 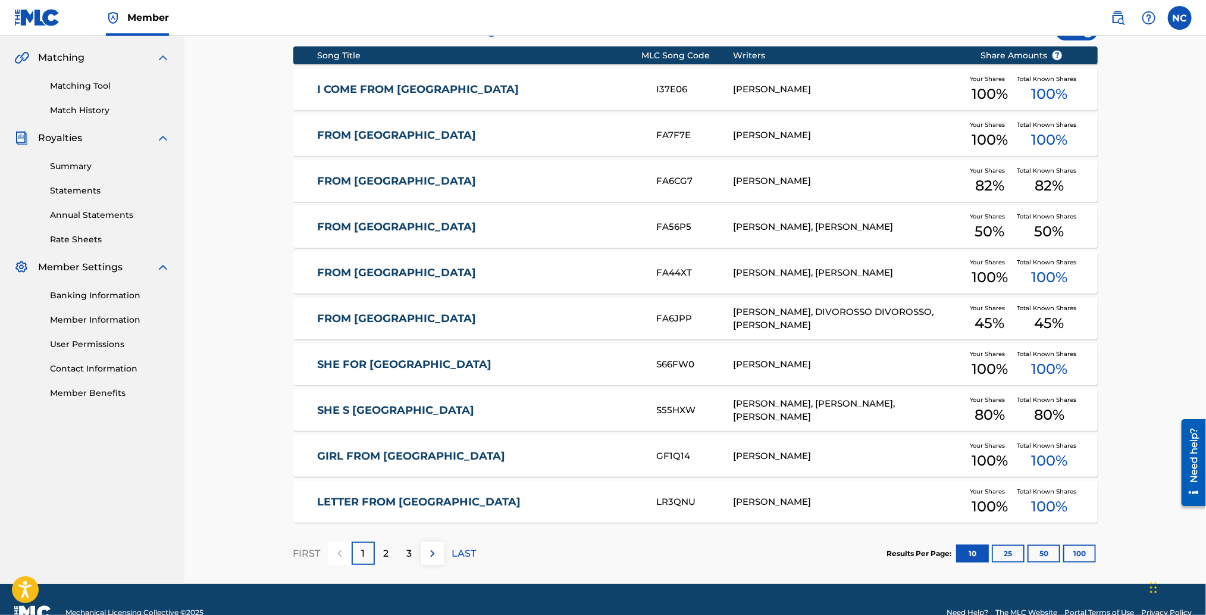 I want to click on div: Widget chat, so click(x=1176, y=586).